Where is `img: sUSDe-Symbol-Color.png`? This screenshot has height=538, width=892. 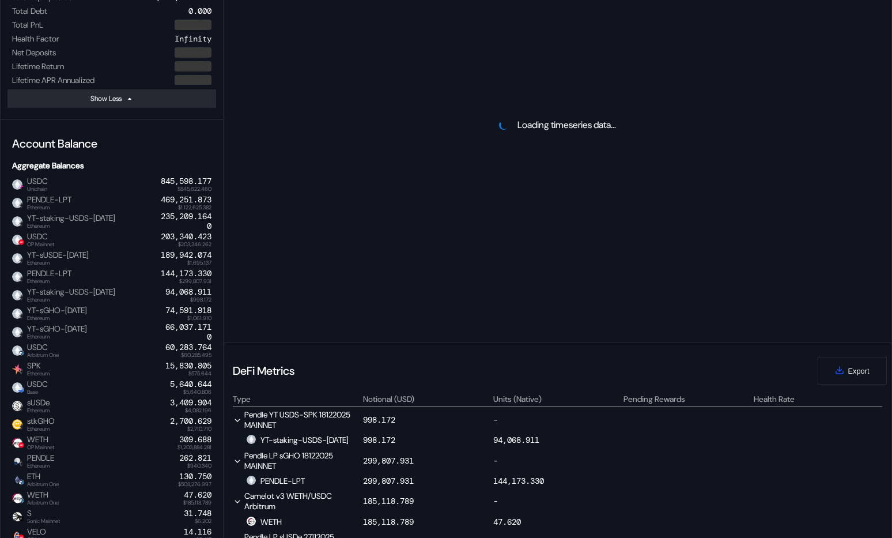 img: sUSDe-Symbol-Color.png is located at coordinates (17, 406).